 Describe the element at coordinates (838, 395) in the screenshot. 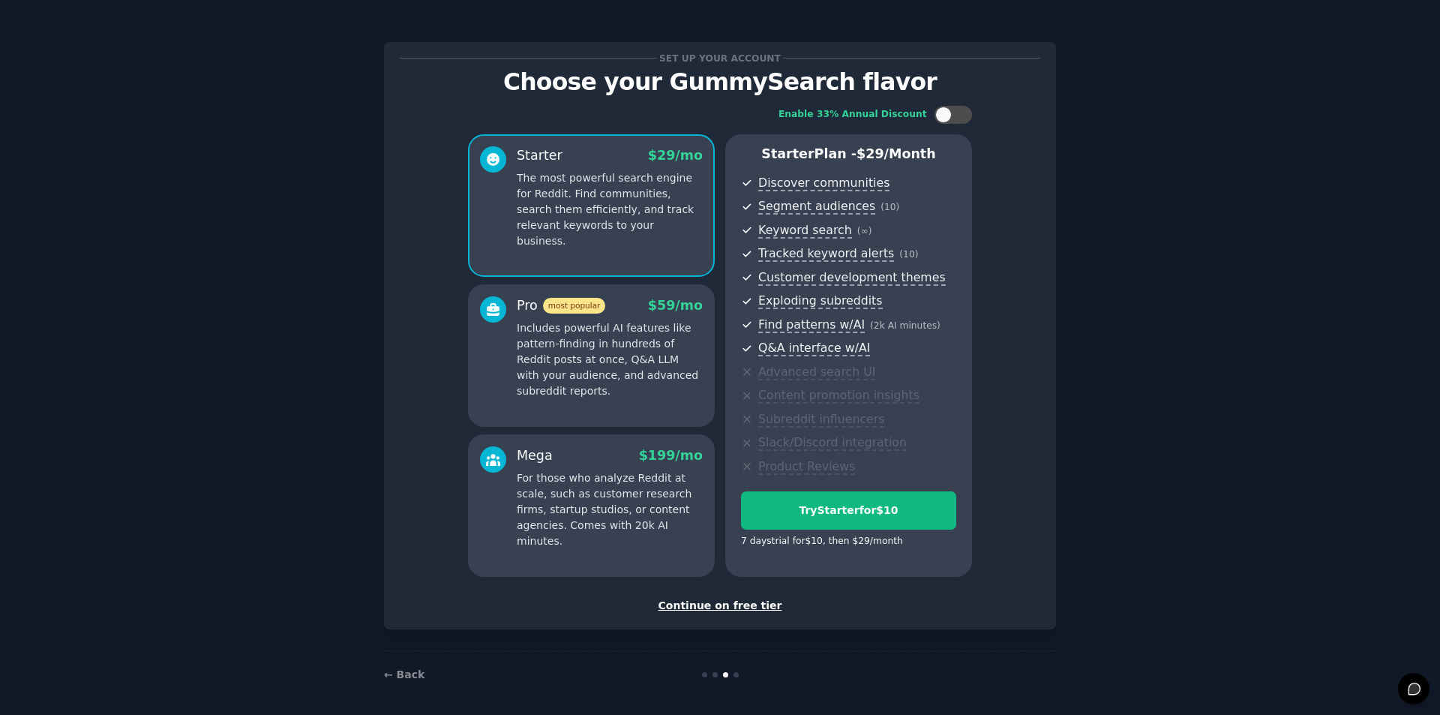

I see `span: Content promotion insights` at that location.